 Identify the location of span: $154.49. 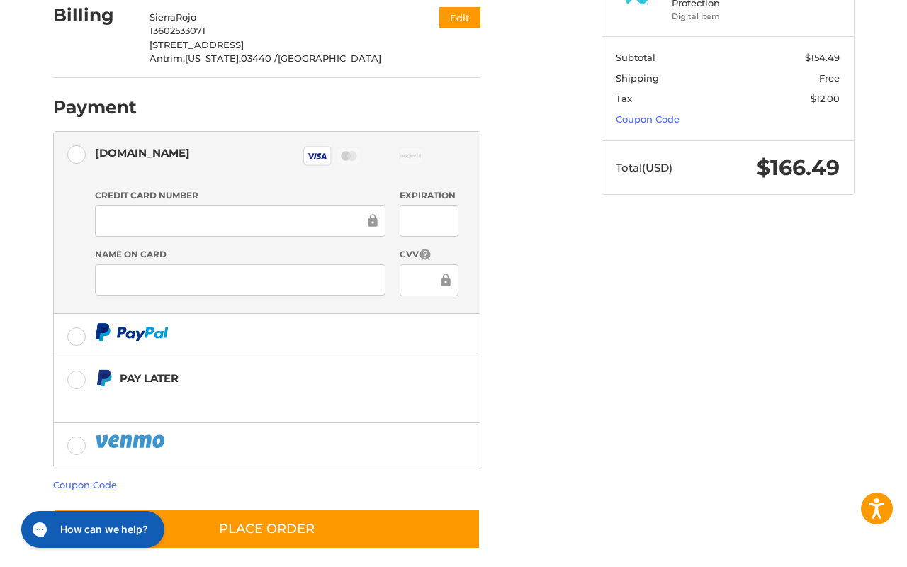
(822, 57).